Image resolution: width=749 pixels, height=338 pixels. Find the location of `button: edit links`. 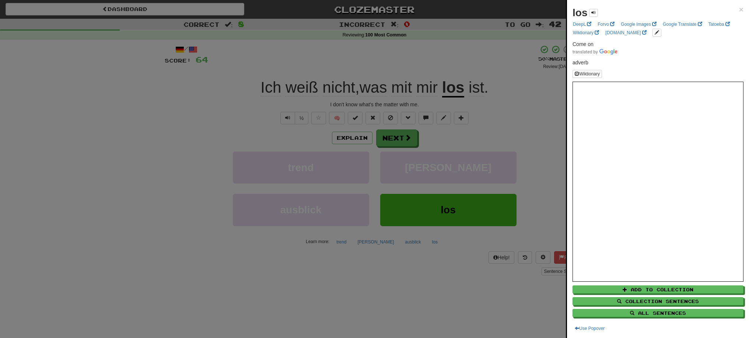

button: edit links is located at coordinates (657, 33).